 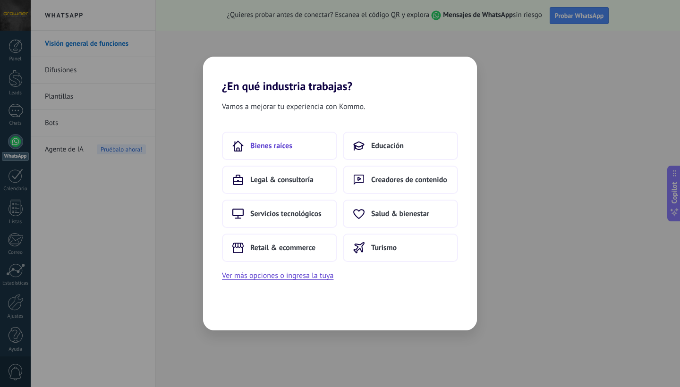 I want to click on button: Retail & ecommerce, so click(x=280, y=248).